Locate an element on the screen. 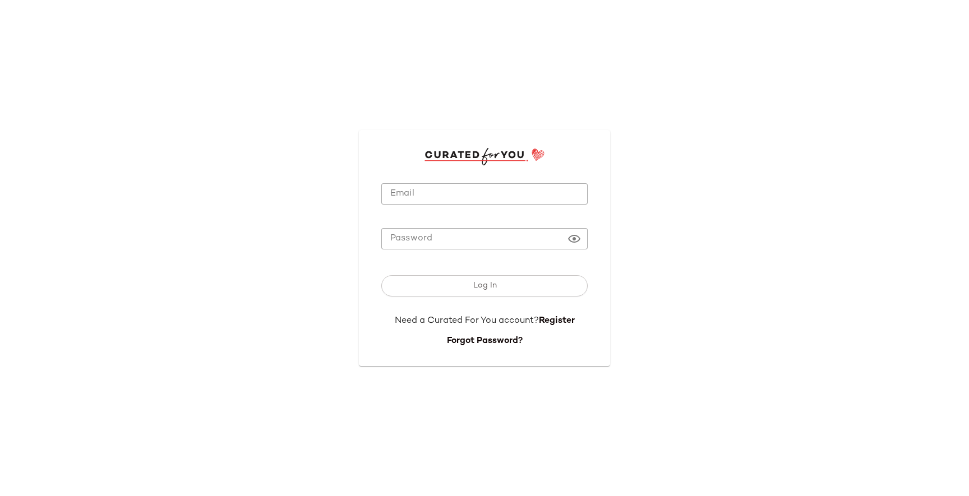 The height and width of the screenshot is (496, 969). a: Register is located at coordinates (557, 321).